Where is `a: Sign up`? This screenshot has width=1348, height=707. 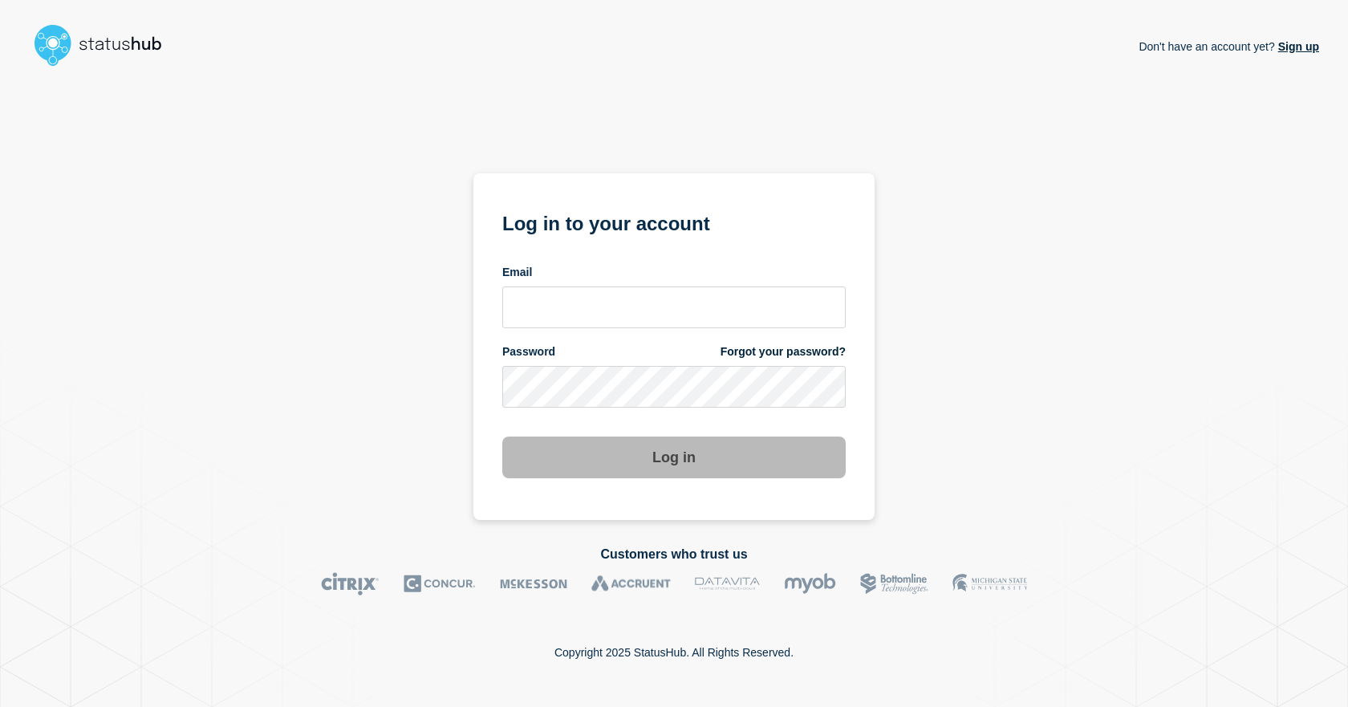 a: Sign up is located at coordinates (1297, 47).